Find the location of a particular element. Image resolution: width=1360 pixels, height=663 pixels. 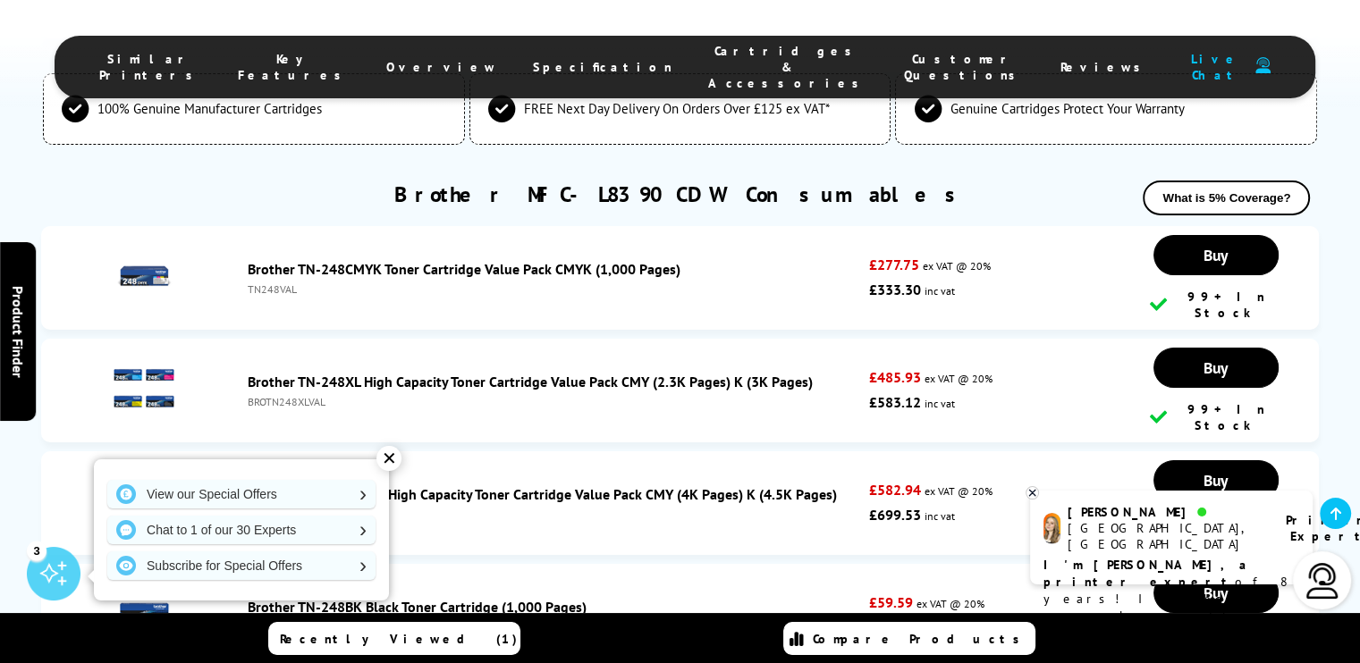

img: user-headset-duotone.svg is located at coordinates (1262, 65).